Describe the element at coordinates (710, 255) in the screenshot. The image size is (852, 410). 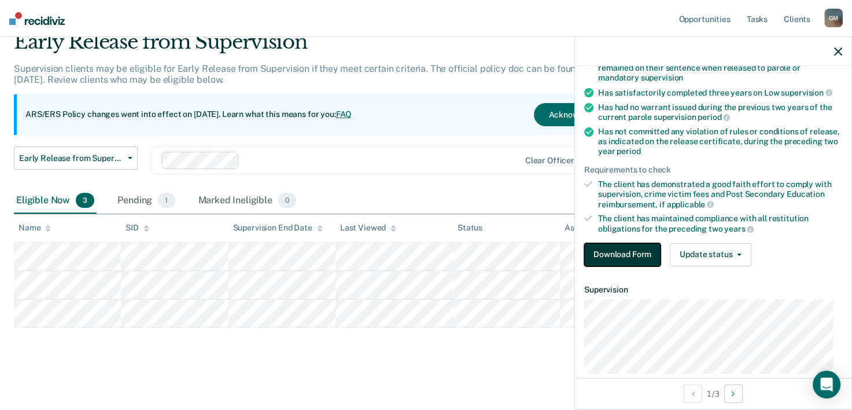
I see `button: Update status` at that location.